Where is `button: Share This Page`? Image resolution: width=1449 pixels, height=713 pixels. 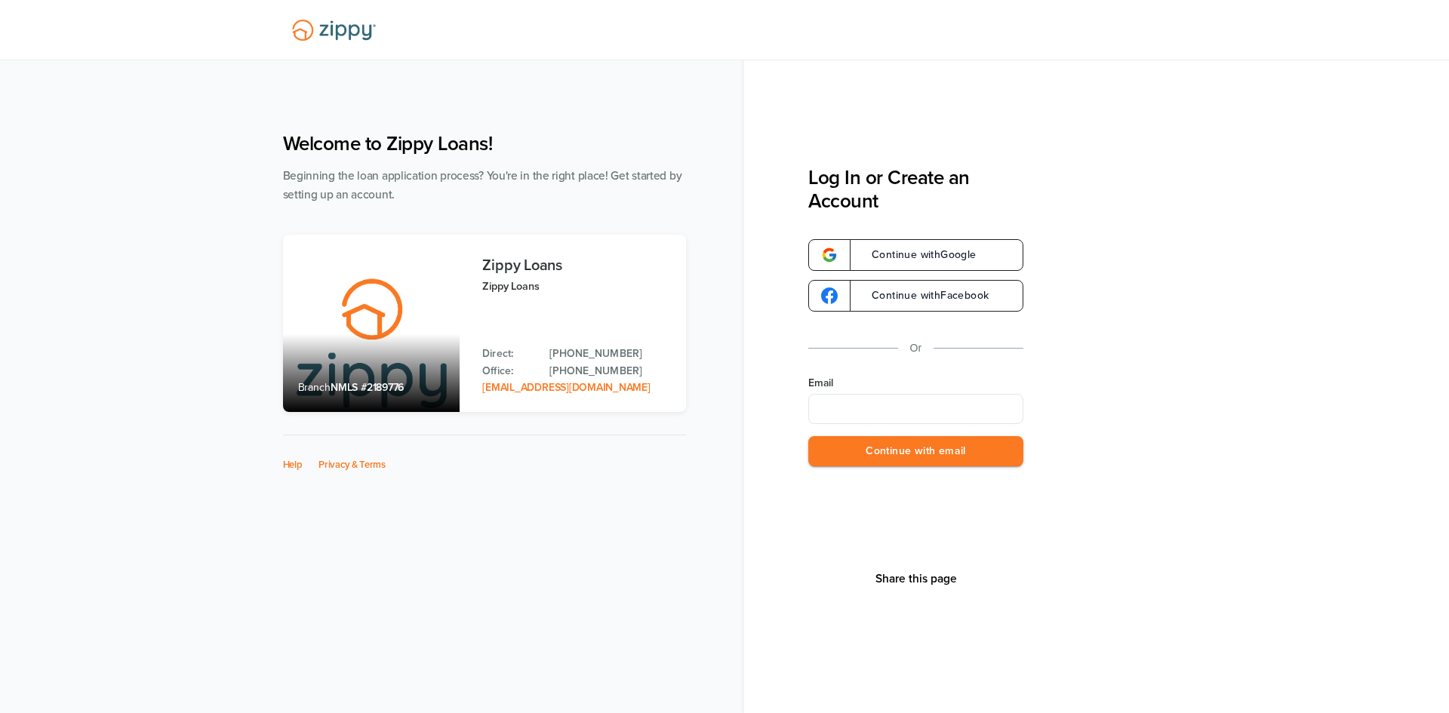 button: Share This Page is located at coordinates (916, 579).